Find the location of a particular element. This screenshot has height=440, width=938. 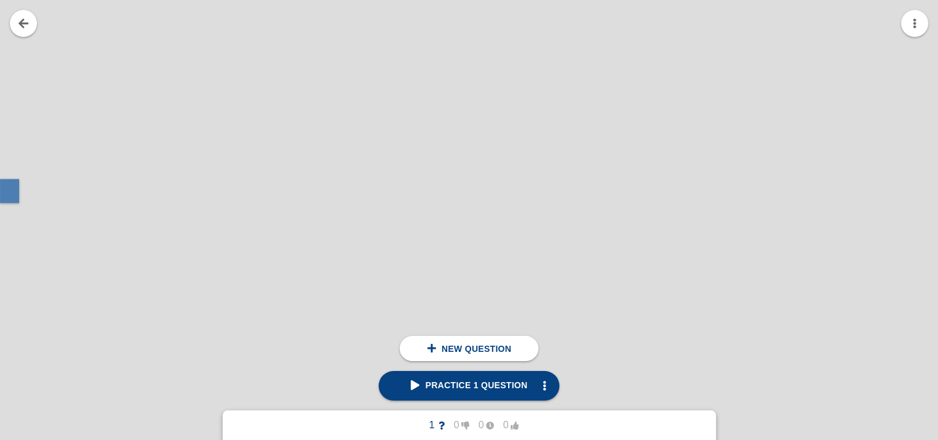

a: Practice 1 question is located at coordinates (469, 386).